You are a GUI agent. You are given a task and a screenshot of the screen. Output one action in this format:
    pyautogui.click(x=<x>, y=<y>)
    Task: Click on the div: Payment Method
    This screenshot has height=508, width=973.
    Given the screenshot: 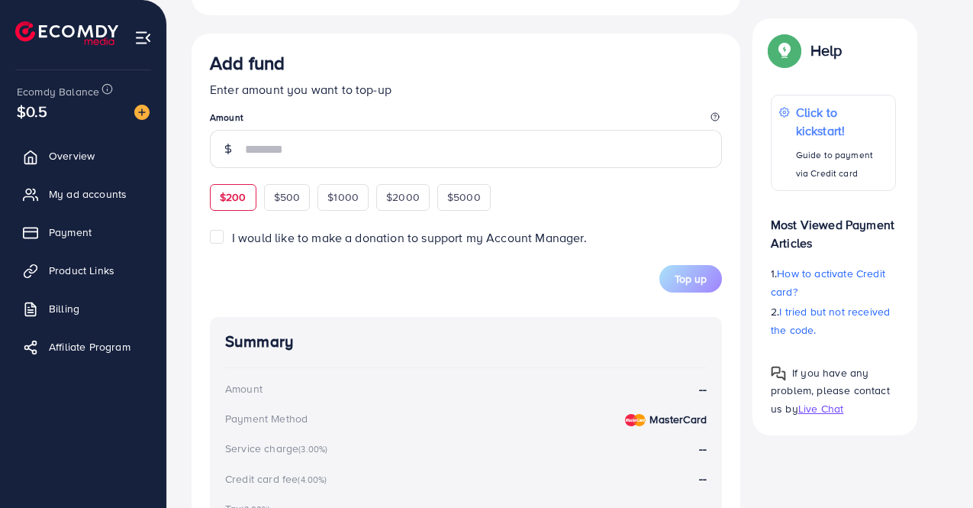 What is the action you would take?
    pyautogui.click(x=266, y=418)
    